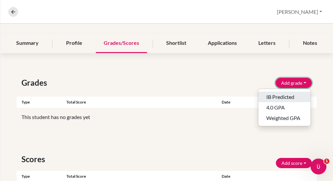 Image resolution: width=333 pixels, height=181 pixels. Describe the element at coordinates (284, 108) in the screenshot. I see `button: 4.0 GPA` at that location.